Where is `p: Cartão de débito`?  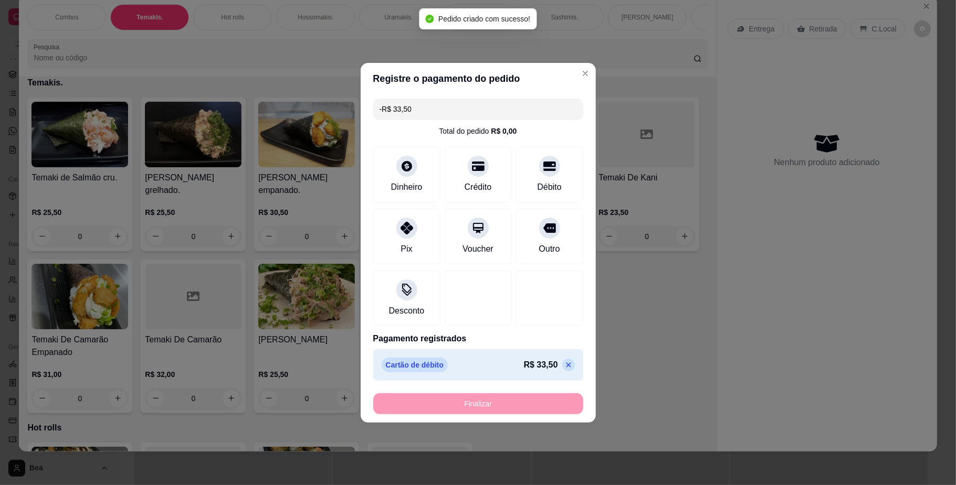 p: Cartão de débito is located at coordinates (415, 365).